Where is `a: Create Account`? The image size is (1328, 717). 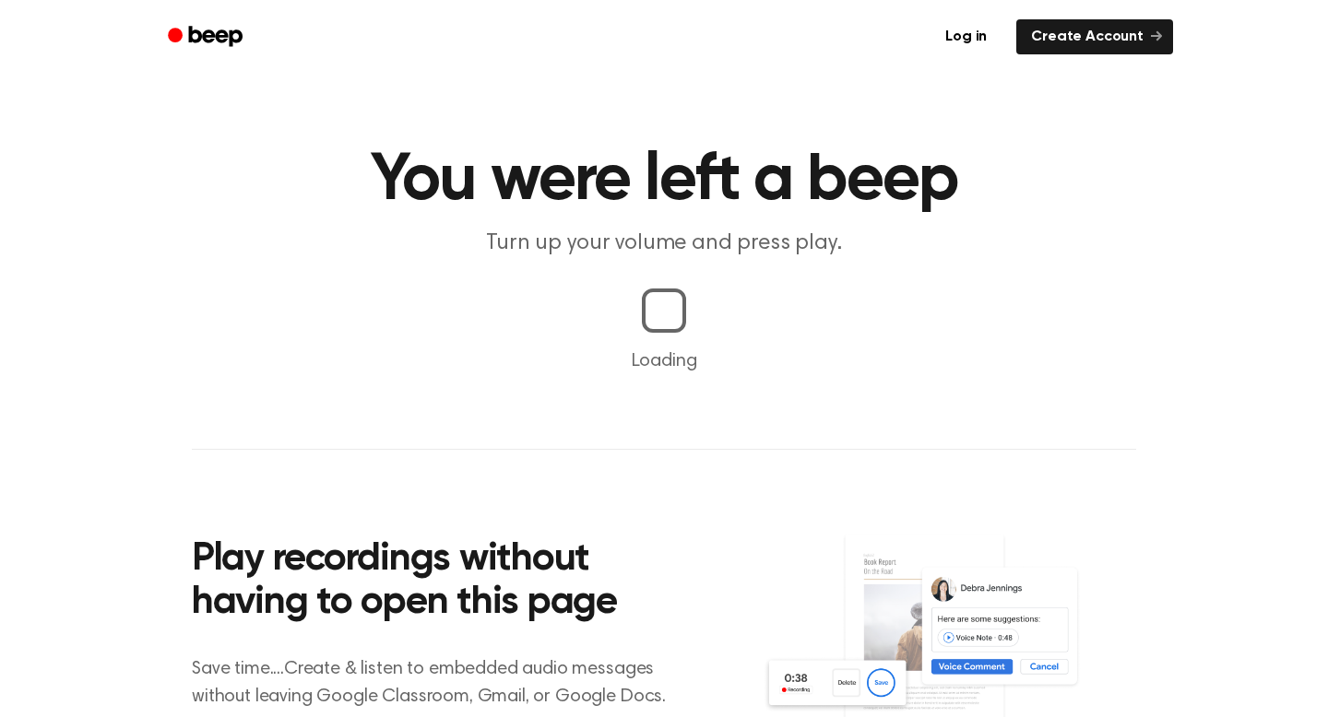
a: Create Account is located at coordinates (1094, 37).